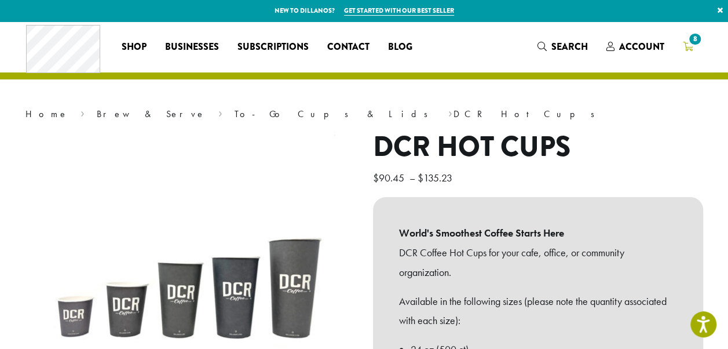 This screenshot has height=349, width=728. I want to click on h1: DCR Hot Cups, so click(538, 147).